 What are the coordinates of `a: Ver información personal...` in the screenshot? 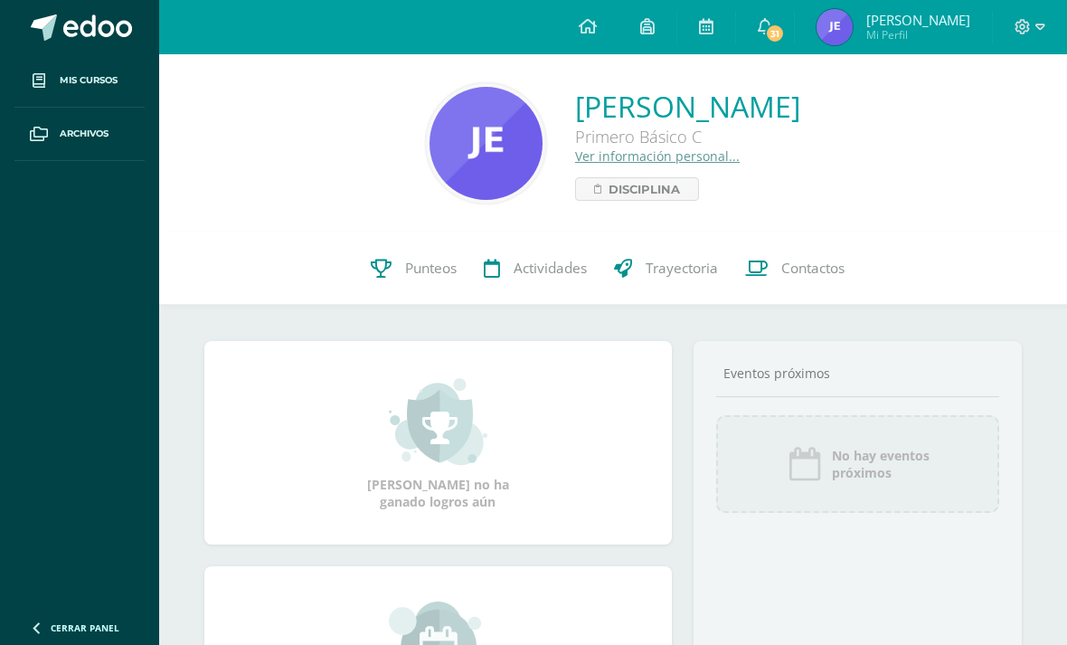 It's located at (657, 155).